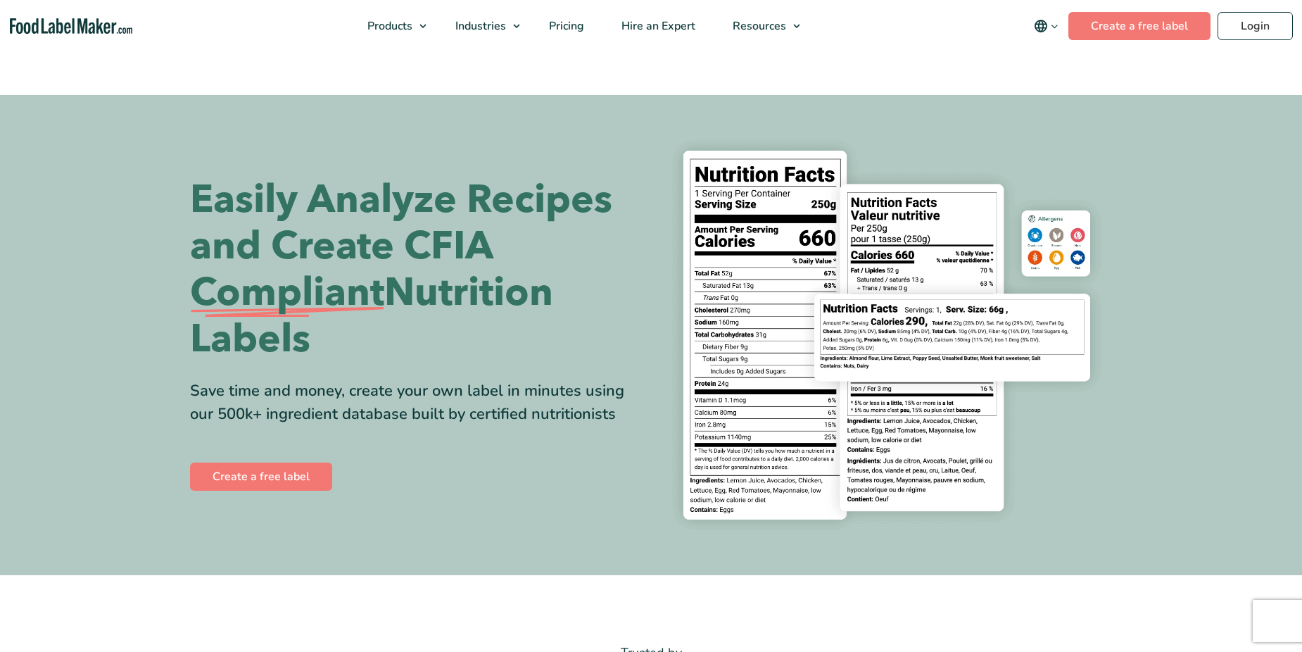 This screenshot has height=652, width=1302. Describe the element at coordinates (287, 293) in the screenshot. I see `span: Compliant` at that location.